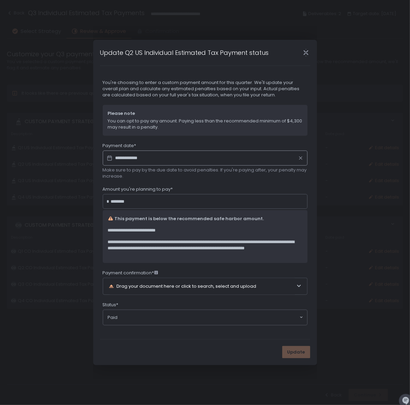  What do you see at coordinates (205, 317) in the screenshot?
I see `div: Search for option` at bounding box center [205, 317].